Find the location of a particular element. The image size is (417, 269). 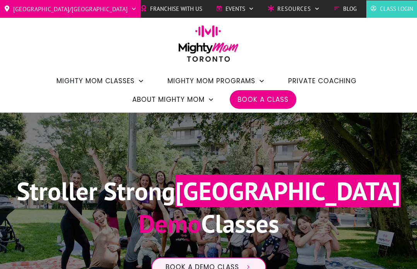

a: Events is located at coordinates (235, 9).